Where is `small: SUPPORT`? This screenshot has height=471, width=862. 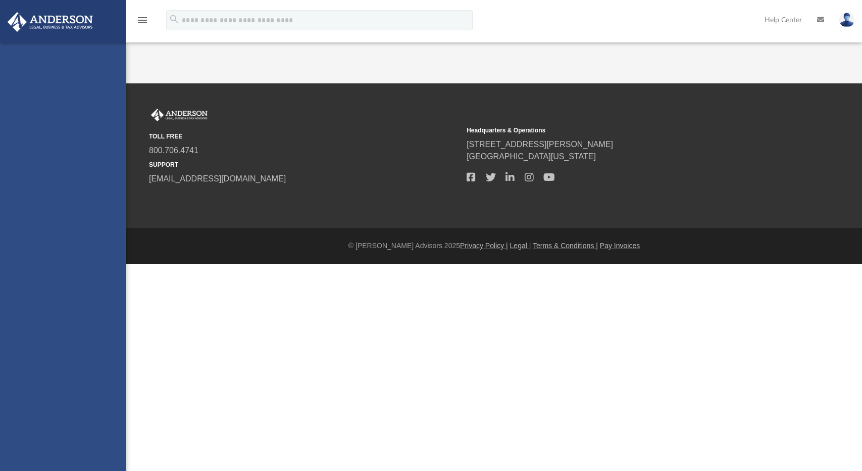
small: SUPPORT is located at coordinates (304, 165).